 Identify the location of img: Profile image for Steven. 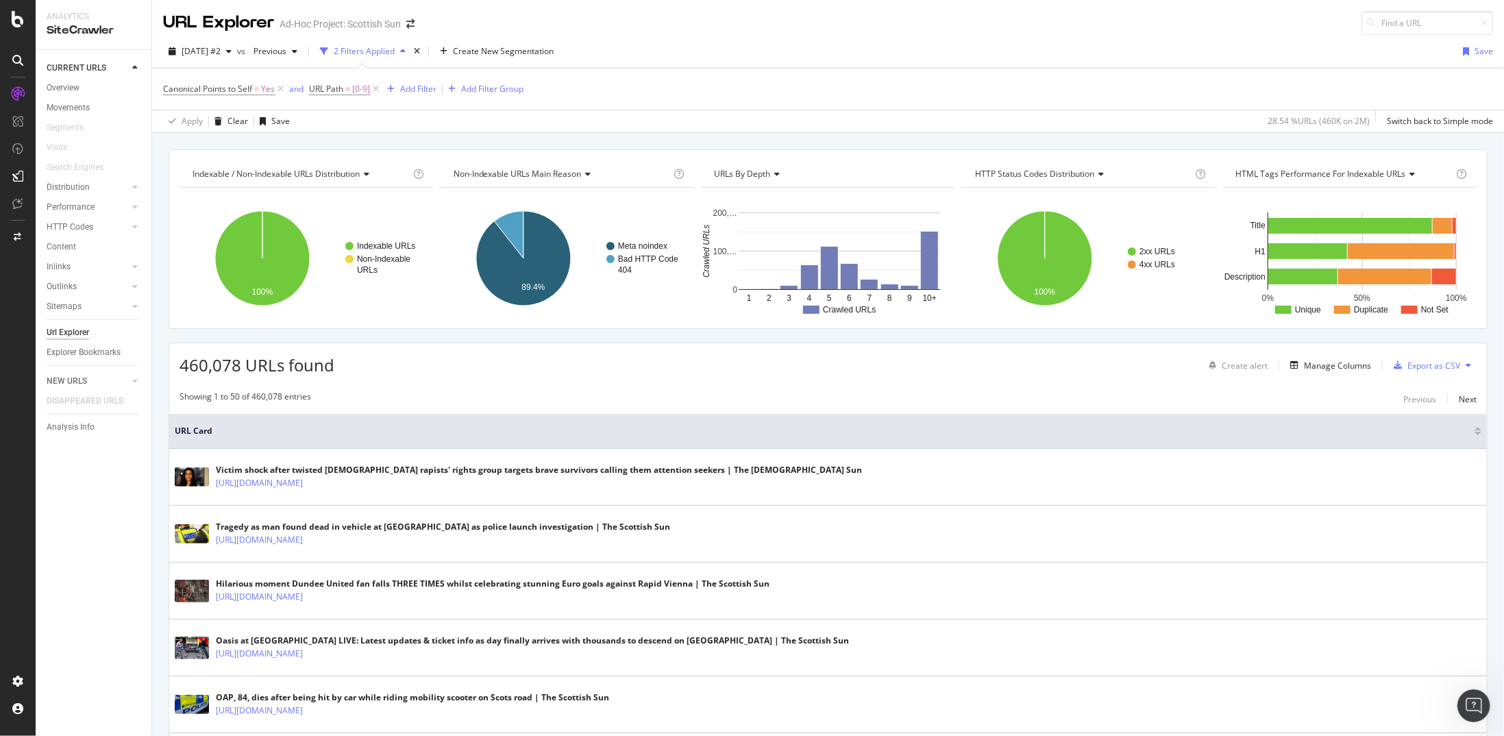
(177, 36).